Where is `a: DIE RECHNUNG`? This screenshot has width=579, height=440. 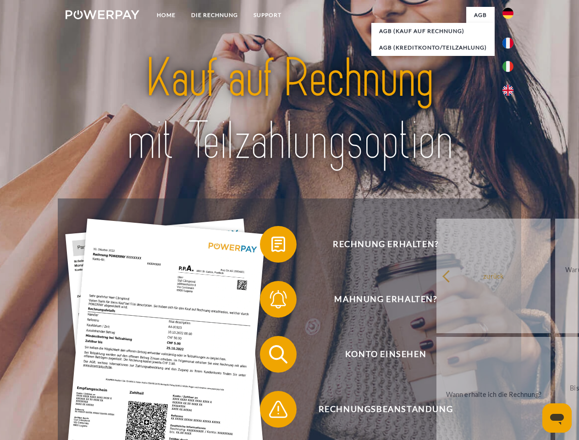
a: DIE RECHNUNG is located at coordinates (214, 15).